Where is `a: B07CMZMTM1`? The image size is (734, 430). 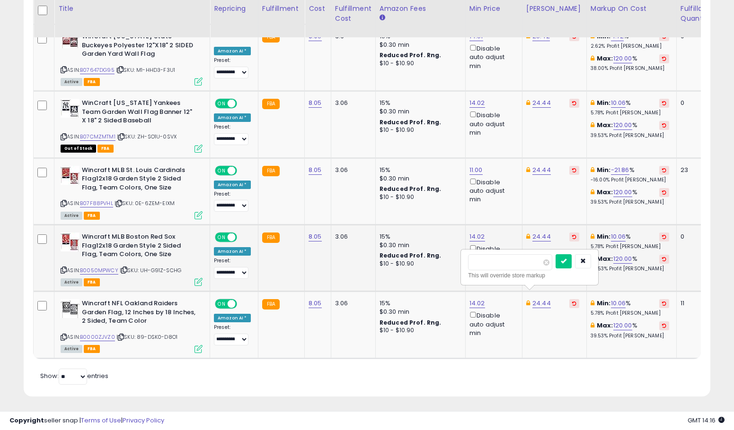 a: B07CMZMTM1 is located at coordinates (97, 137).